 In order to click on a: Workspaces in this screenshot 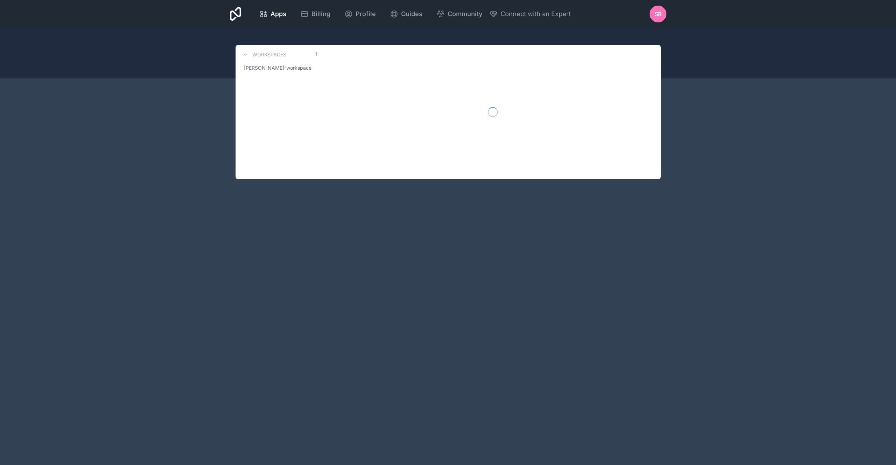, I will do `click(263, 55)`.